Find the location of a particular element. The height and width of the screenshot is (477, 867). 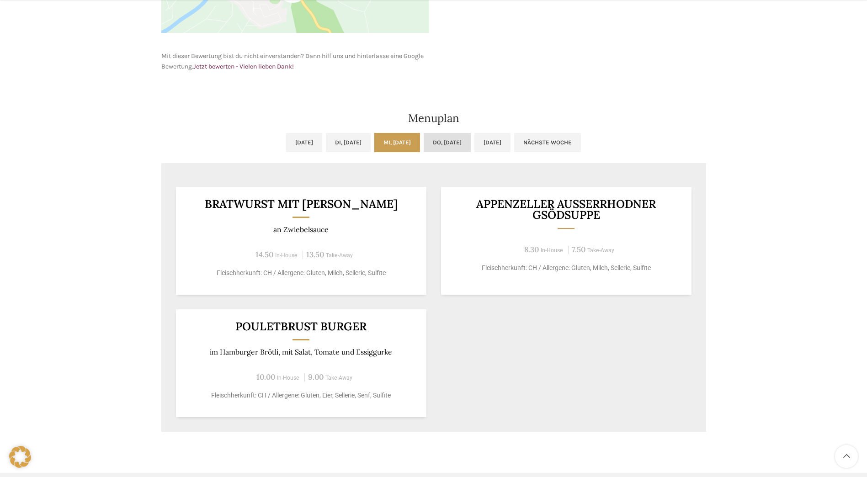

span: 9.00 is located at coordinates (316, 377).